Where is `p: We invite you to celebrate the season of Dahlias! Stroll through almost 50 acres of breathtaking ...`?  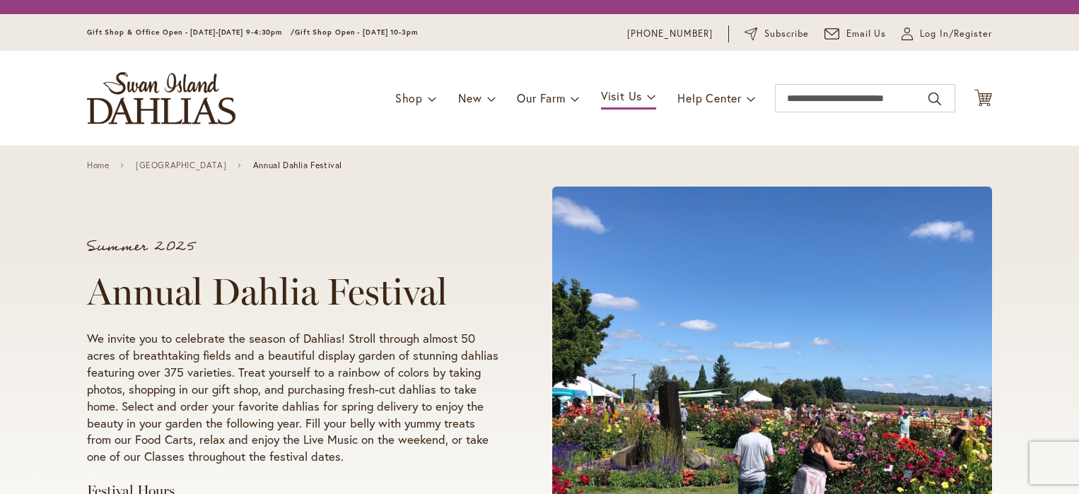 p: We invite you to celebrate the season of Dahlias! Stroll through almost 50 acres of breathtaking ... is located at coordinates (293, 398).